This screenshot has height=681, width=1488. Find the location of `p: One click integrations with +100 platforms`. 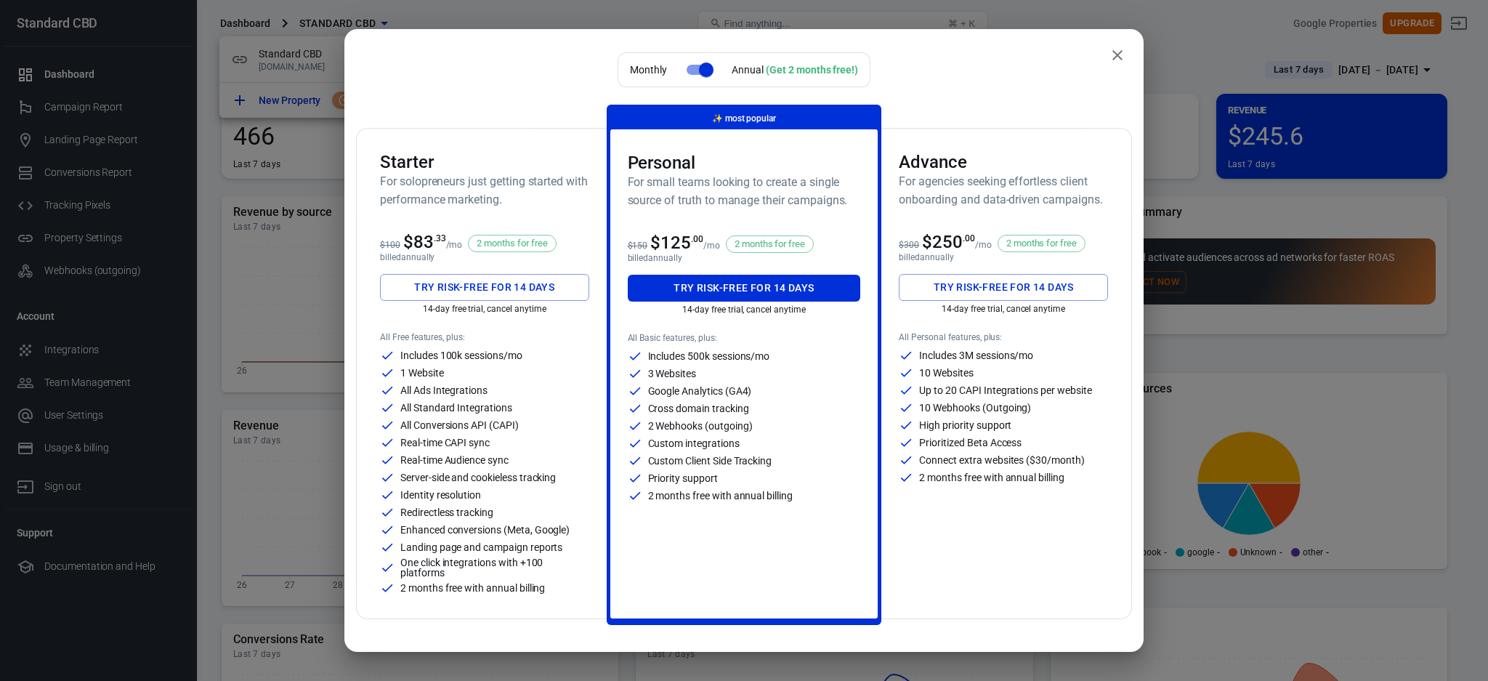

p: One click integrations with +100 platforms is located at coordinates (495, 568).